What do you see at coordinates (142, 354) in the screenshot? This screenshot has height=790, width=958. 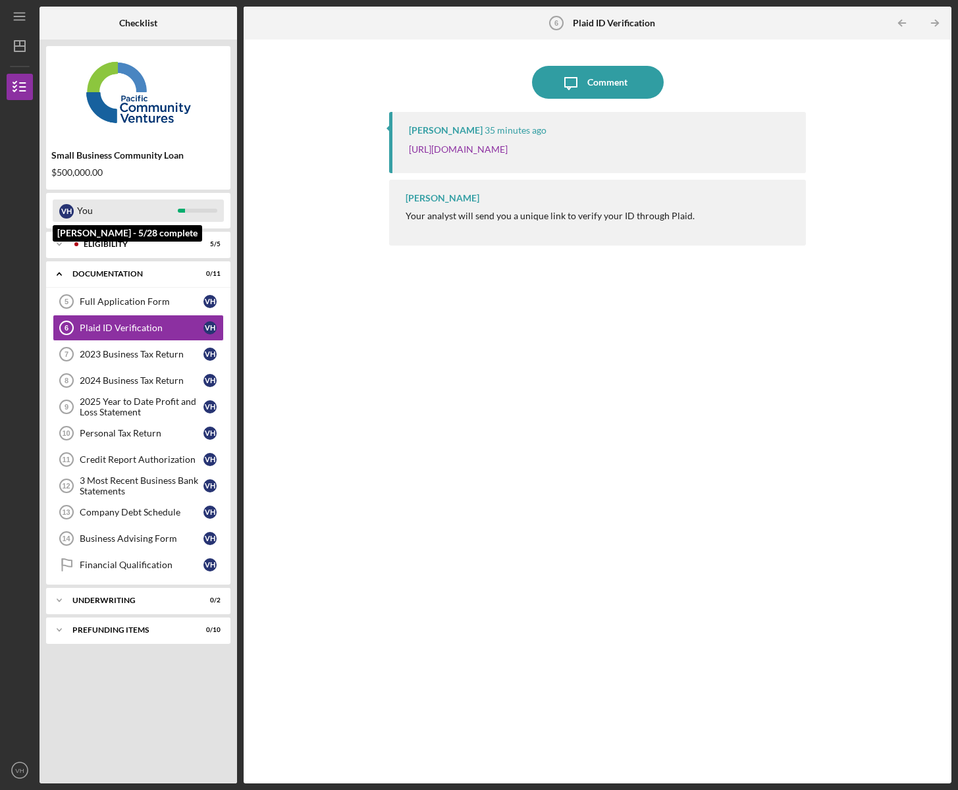 I see `div: 2023 Business Tax Return` at bounding box center [142, 354].